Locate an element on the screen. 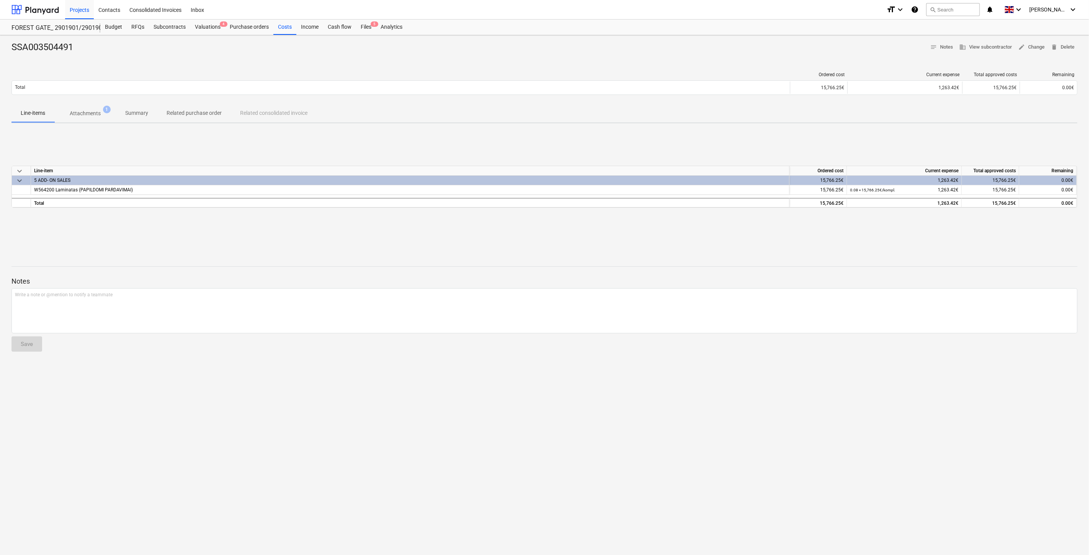 The image size is (1089, 555). div: RFQs is located at coordinates (138, 27).